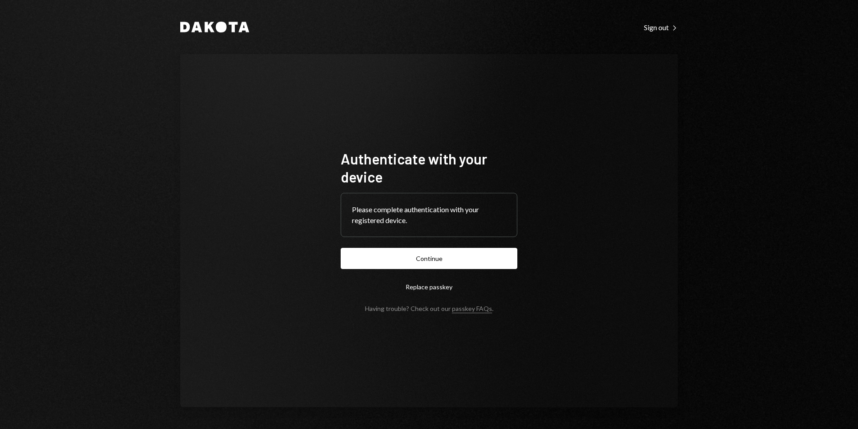 Image resolution: width=858 pixels, height=429 pixels. Describe the element at coordinates (429, 308) in the screenshot. I see `div: Having trouble? Check out our .` at that location.